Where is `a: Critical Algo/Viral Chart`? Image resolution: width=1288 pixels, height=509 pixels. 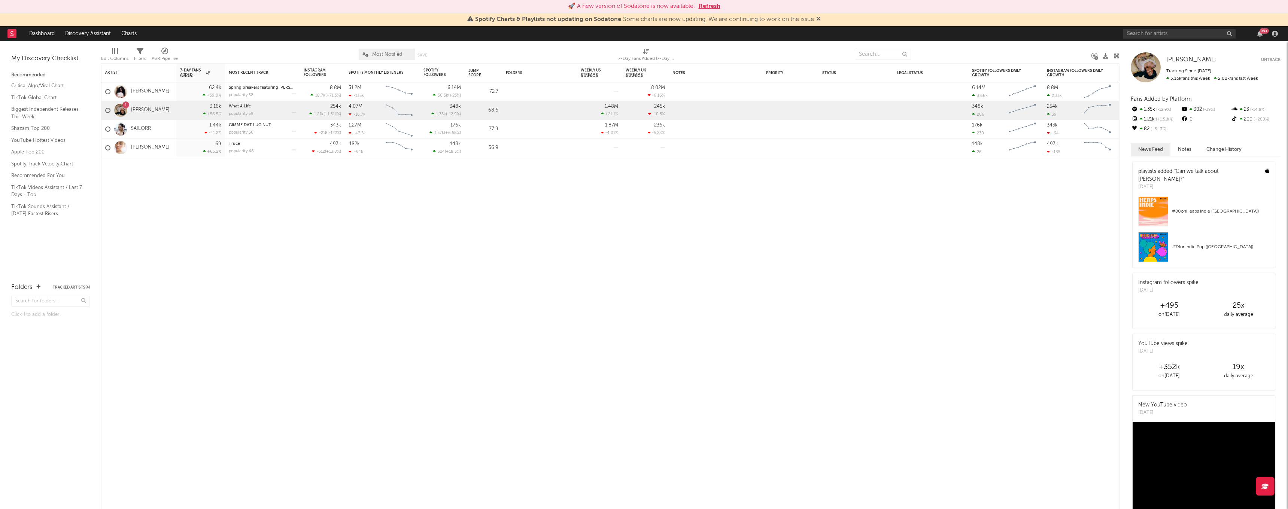 a: Critical Algo/Viral Chart is located at coordinates (47, 86).